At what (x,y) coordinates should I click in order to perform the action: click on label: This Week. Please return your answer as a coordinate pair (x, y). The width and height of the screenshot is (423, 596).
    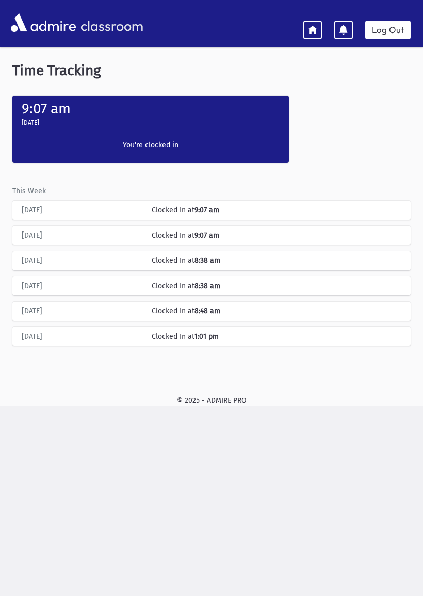
    Looking at the image, I should click on (29, 191).